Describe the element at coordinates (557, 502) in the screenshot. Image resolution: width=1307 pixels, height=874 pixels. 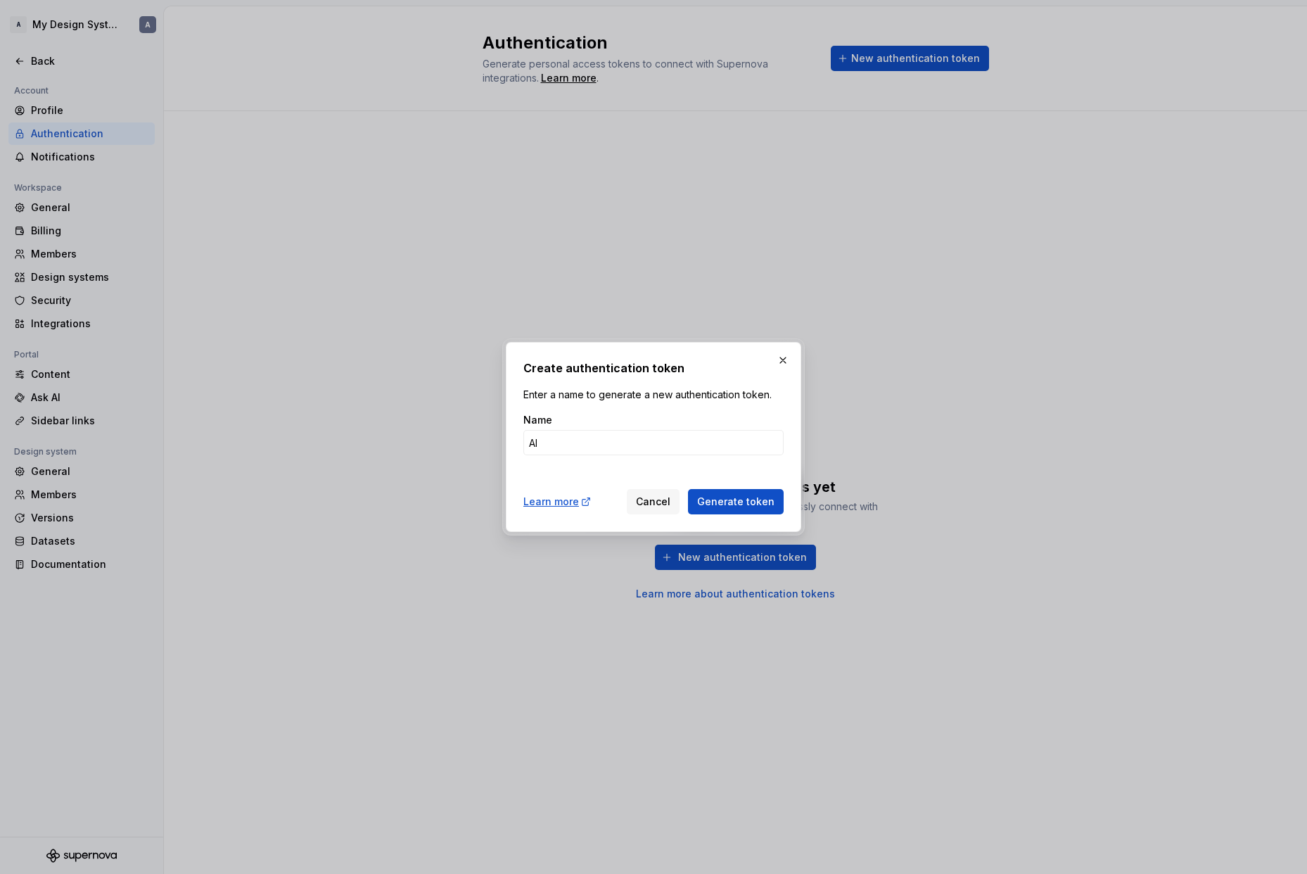
I see `a: Learn more` at that location.